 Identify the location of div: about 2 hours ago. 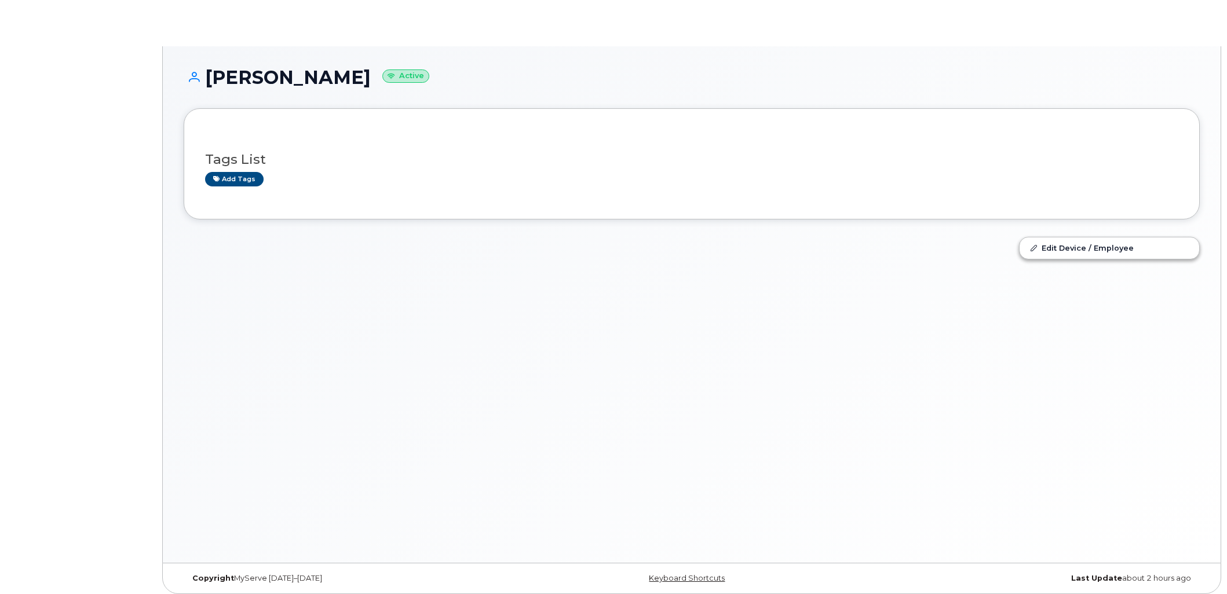
(1030, 579).